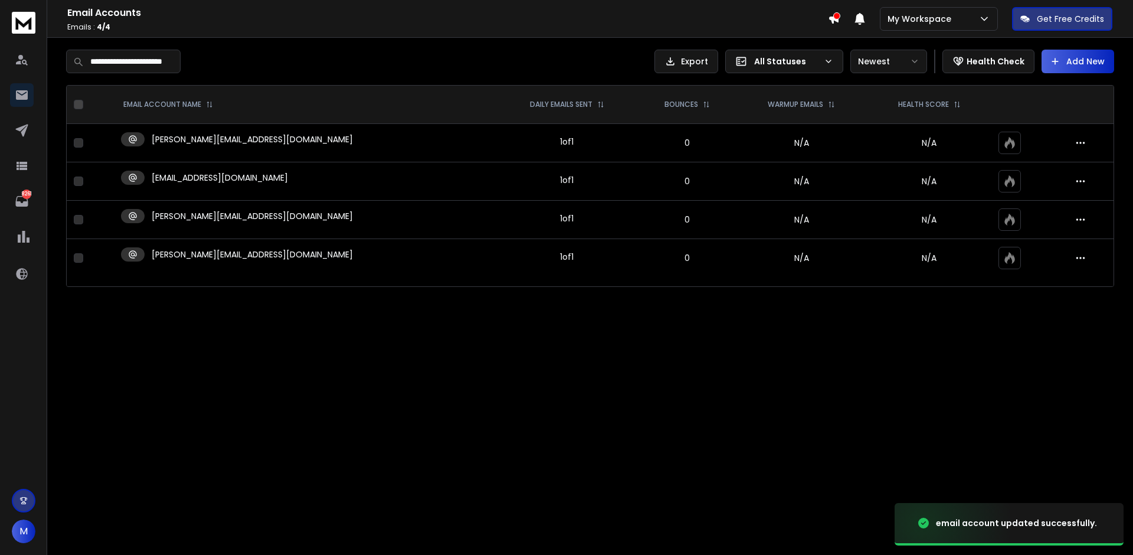 The height and width of the screenshot is (555, 1133). I want to click on p: Emails :, so click(447, 27).